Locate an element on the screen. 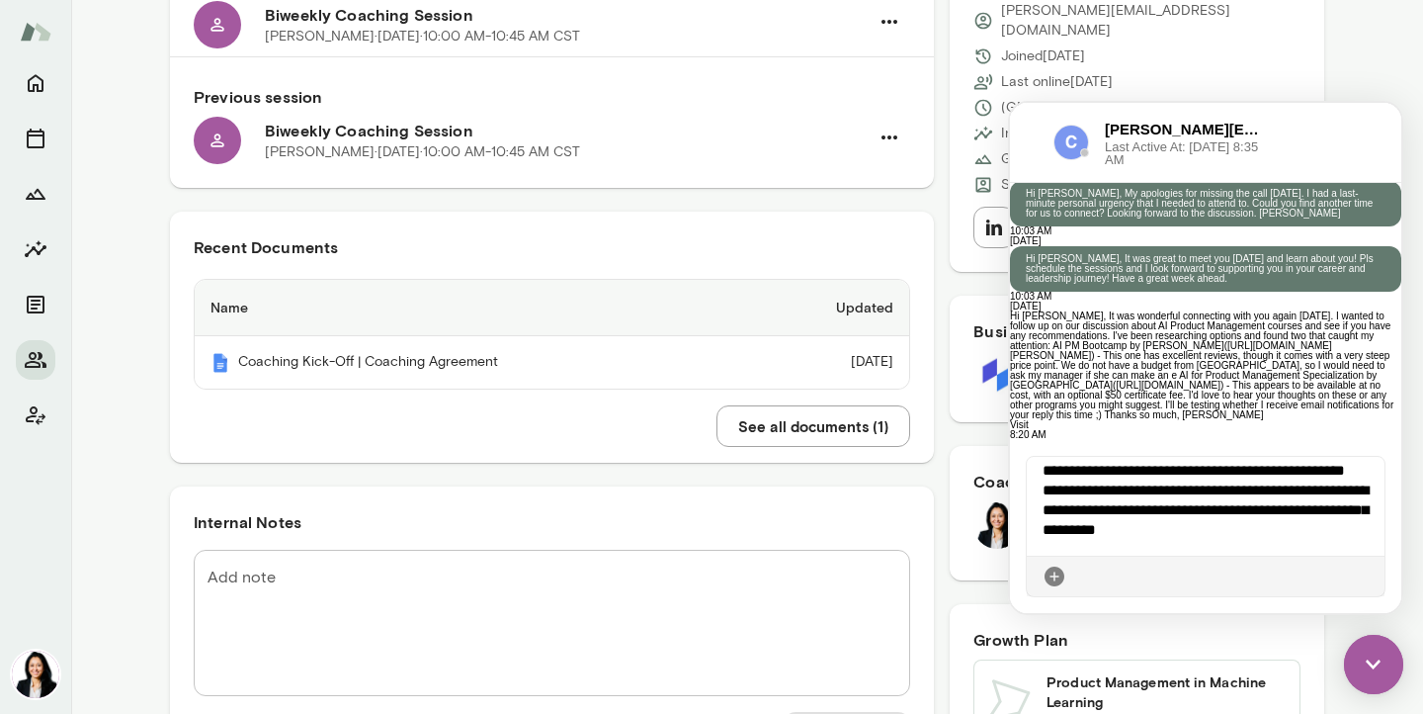 The image size is (1423, 714). button: Documents is located at coordinates (36, 304).